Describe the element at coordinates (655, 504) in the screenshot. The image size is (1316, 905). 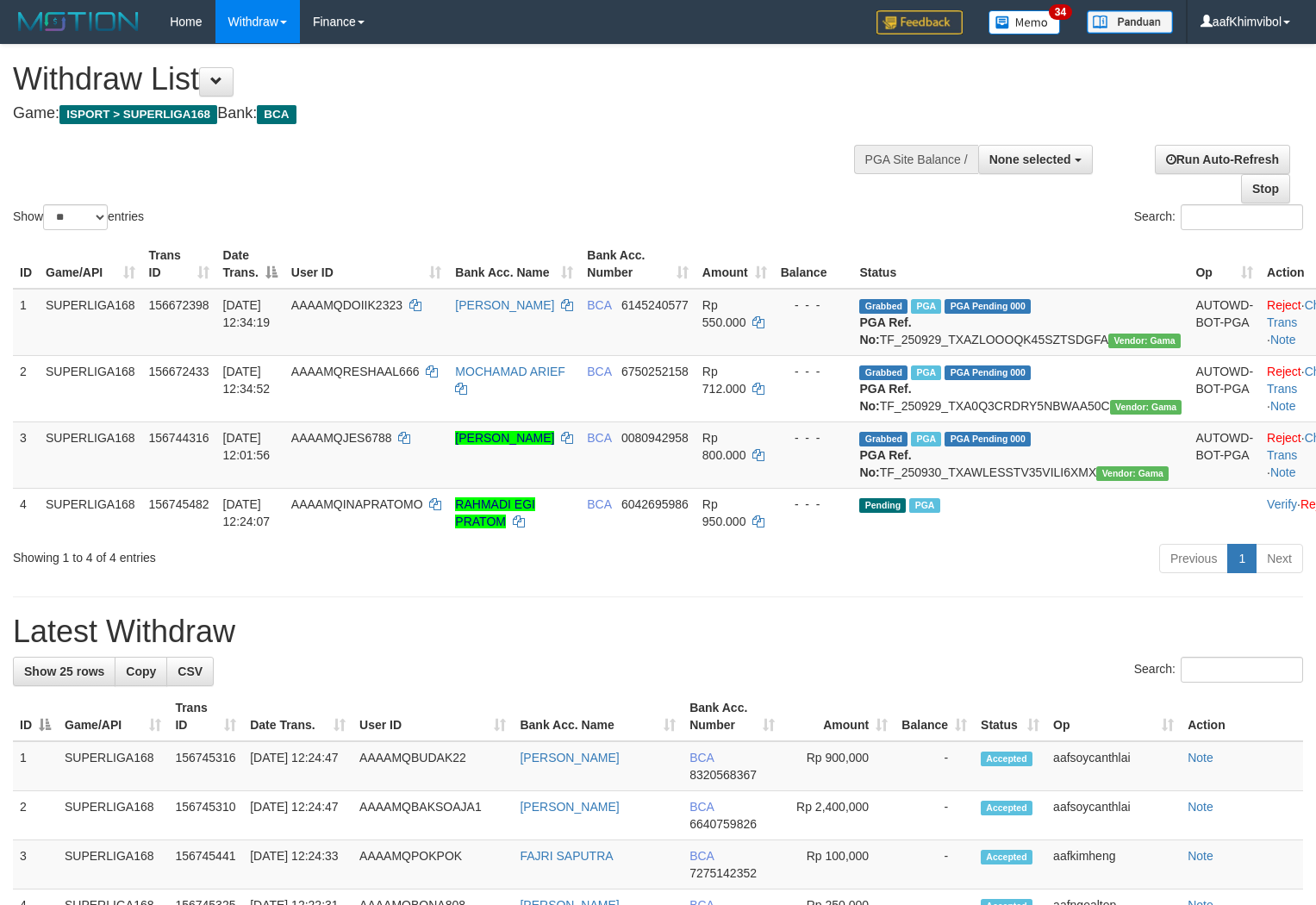
I see `span: Copy 6042695986 to clipboard` at that location.